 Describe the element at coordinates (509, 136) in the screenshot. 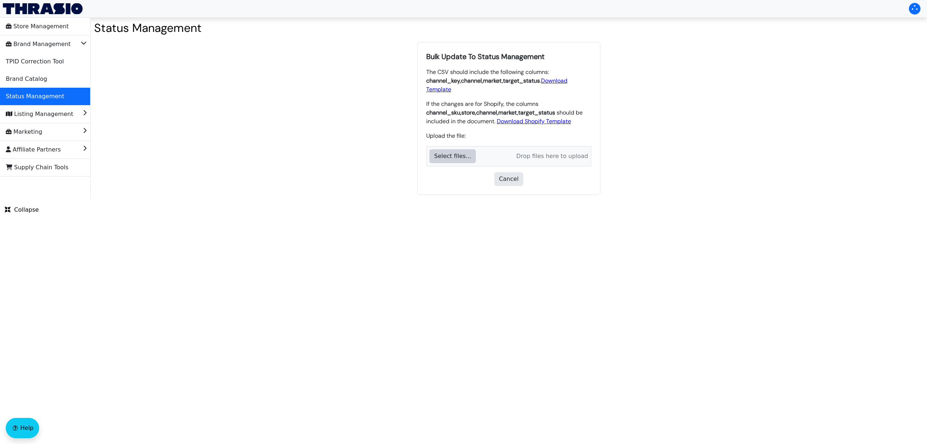

I see `p: Upload the file:` at that location.